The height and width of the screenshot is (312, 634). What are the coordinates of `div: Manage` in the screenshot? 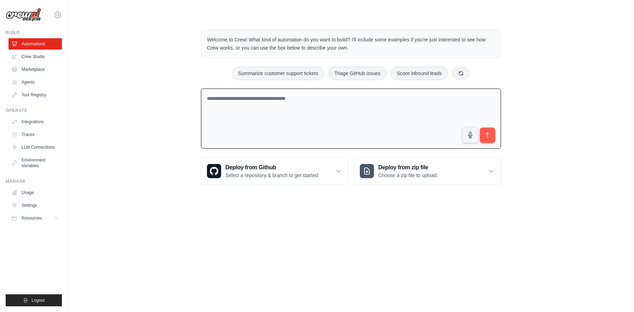 It's located at (34, 181).